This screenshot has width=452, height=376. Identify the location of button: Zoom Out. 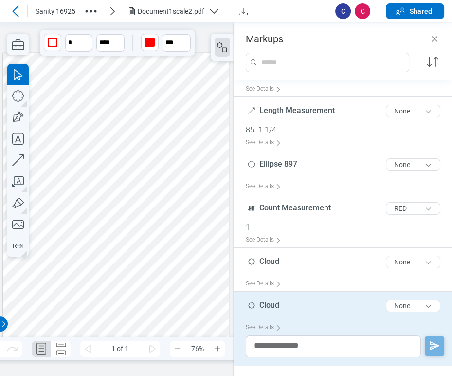
(178, 349).